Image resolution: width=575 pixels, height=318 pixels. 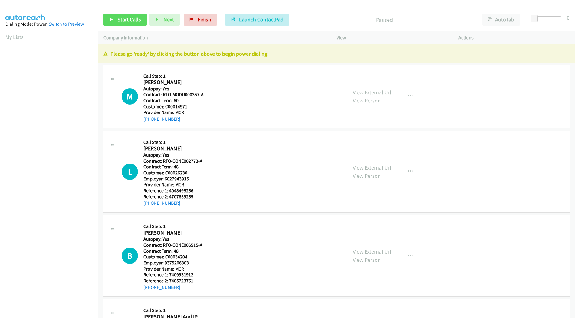 What do you see at coordinates (214, 38) in the screenshot?
I see `p: Company Information` at bounding box center [214, 38].